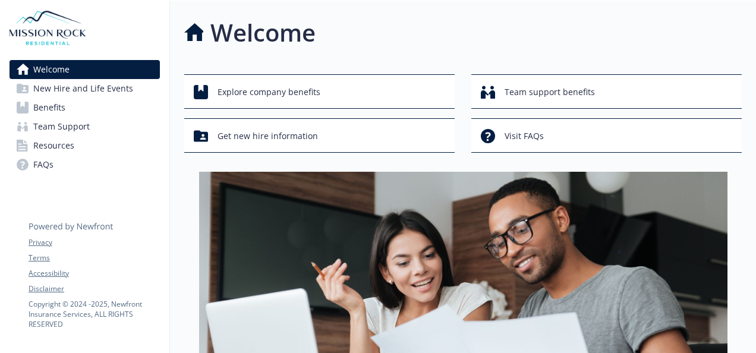 This screenshot has height=353, width=756. Describe the element at coordinates (524, 136) in the screenshot. I see `span: Visit FAQs` at that location.